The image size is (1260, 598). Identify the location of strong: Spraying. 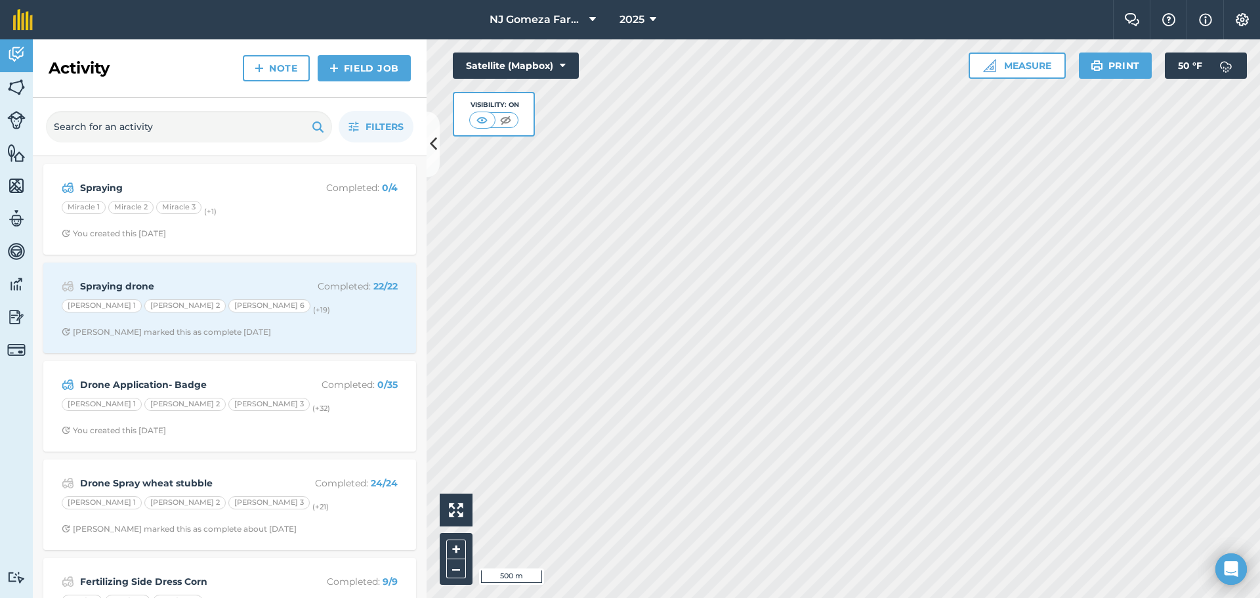
(184, 188).